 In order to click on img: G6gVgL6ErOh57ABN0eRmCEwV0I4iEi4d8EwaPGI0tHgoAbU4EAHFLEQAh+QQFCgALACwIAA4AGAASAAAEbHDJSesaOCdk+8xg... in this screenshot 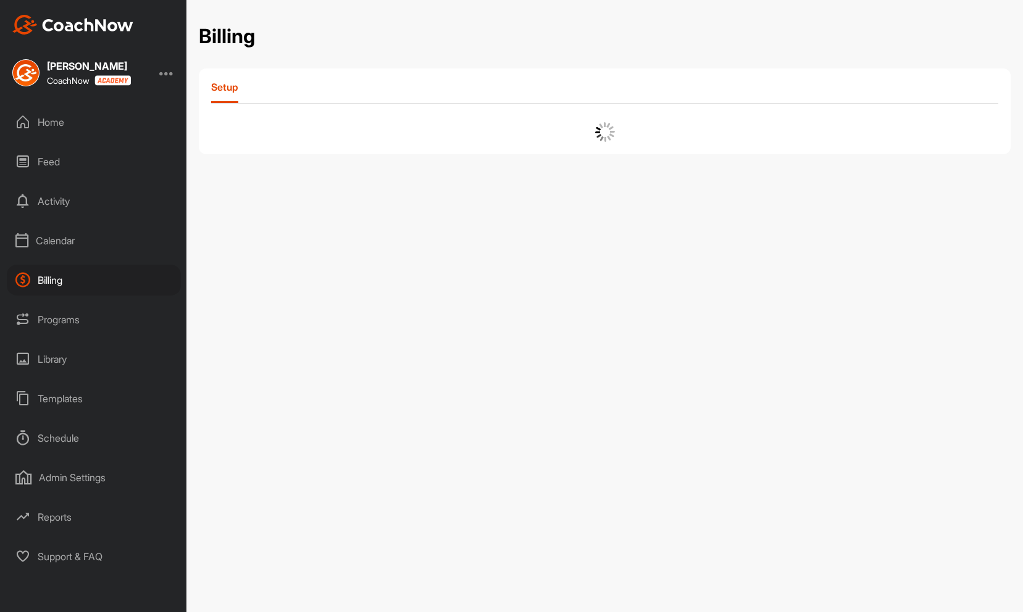, I will do `click(605, 132)`.